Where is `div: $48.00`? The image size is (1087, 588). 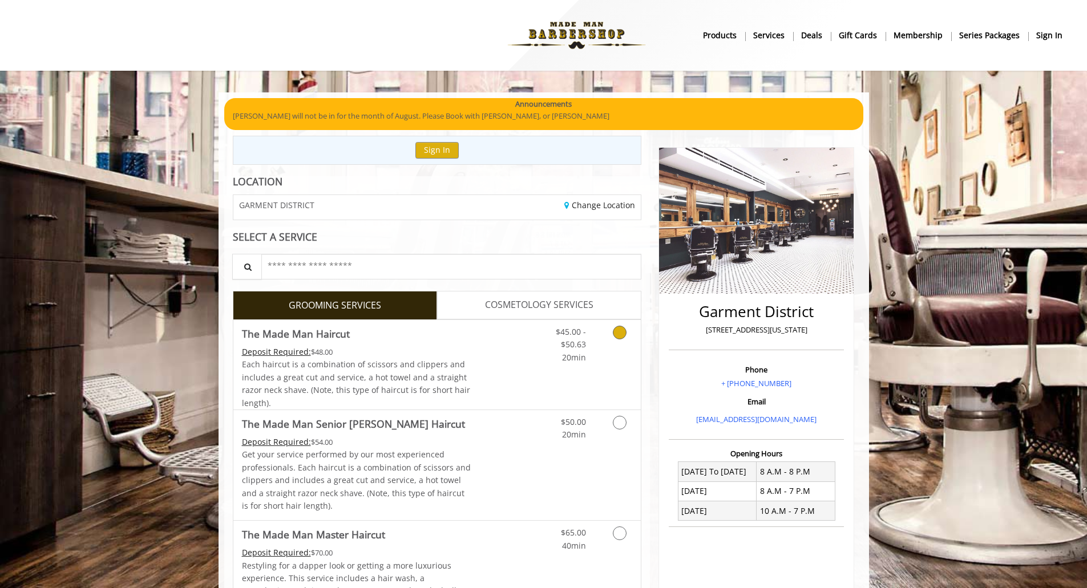 div: $48.00 is located at coordinates (357, 352).